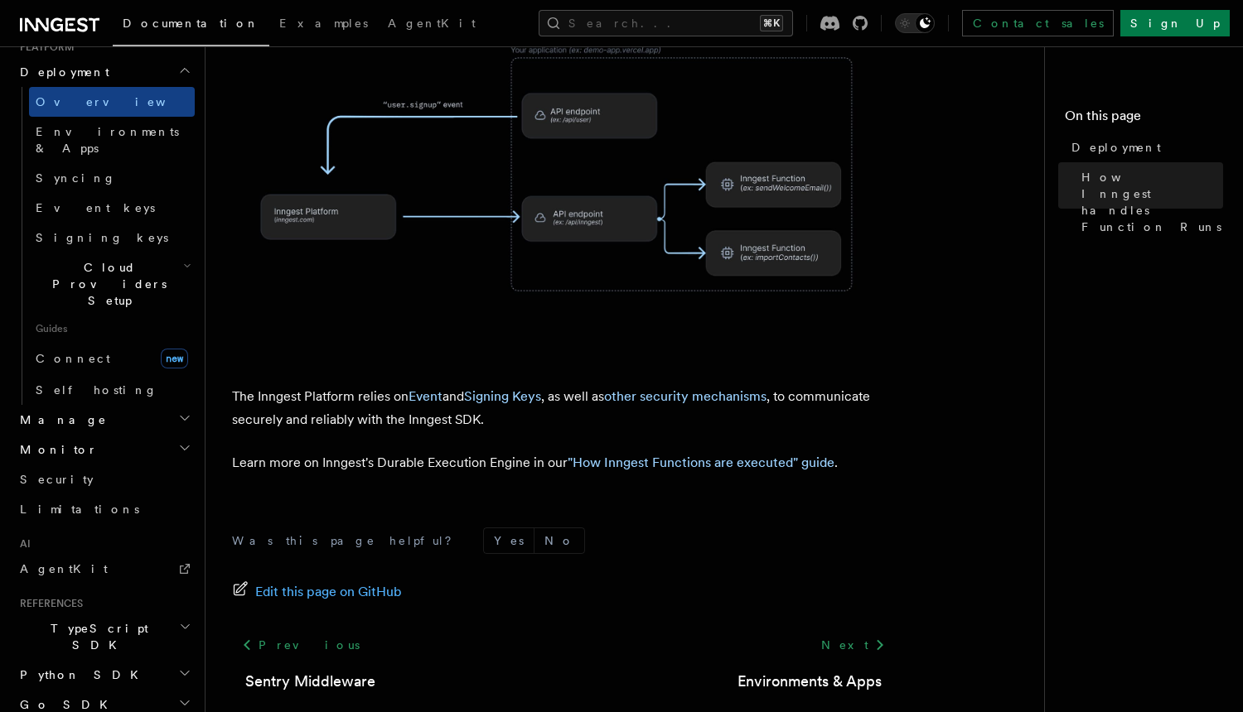  I want to click on span: Python SDK, so click(80, 675).